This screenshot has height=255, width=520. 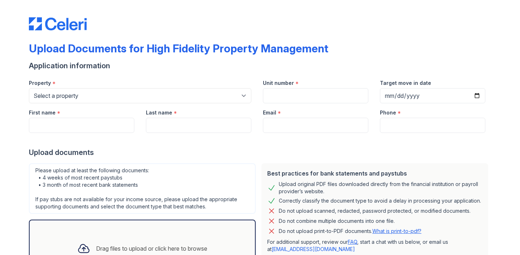 I want to click on div: Please upload at least the following documents: • 4 weeks of most recent paystubs • 3 month of mo..., so click(x=142, y=188).